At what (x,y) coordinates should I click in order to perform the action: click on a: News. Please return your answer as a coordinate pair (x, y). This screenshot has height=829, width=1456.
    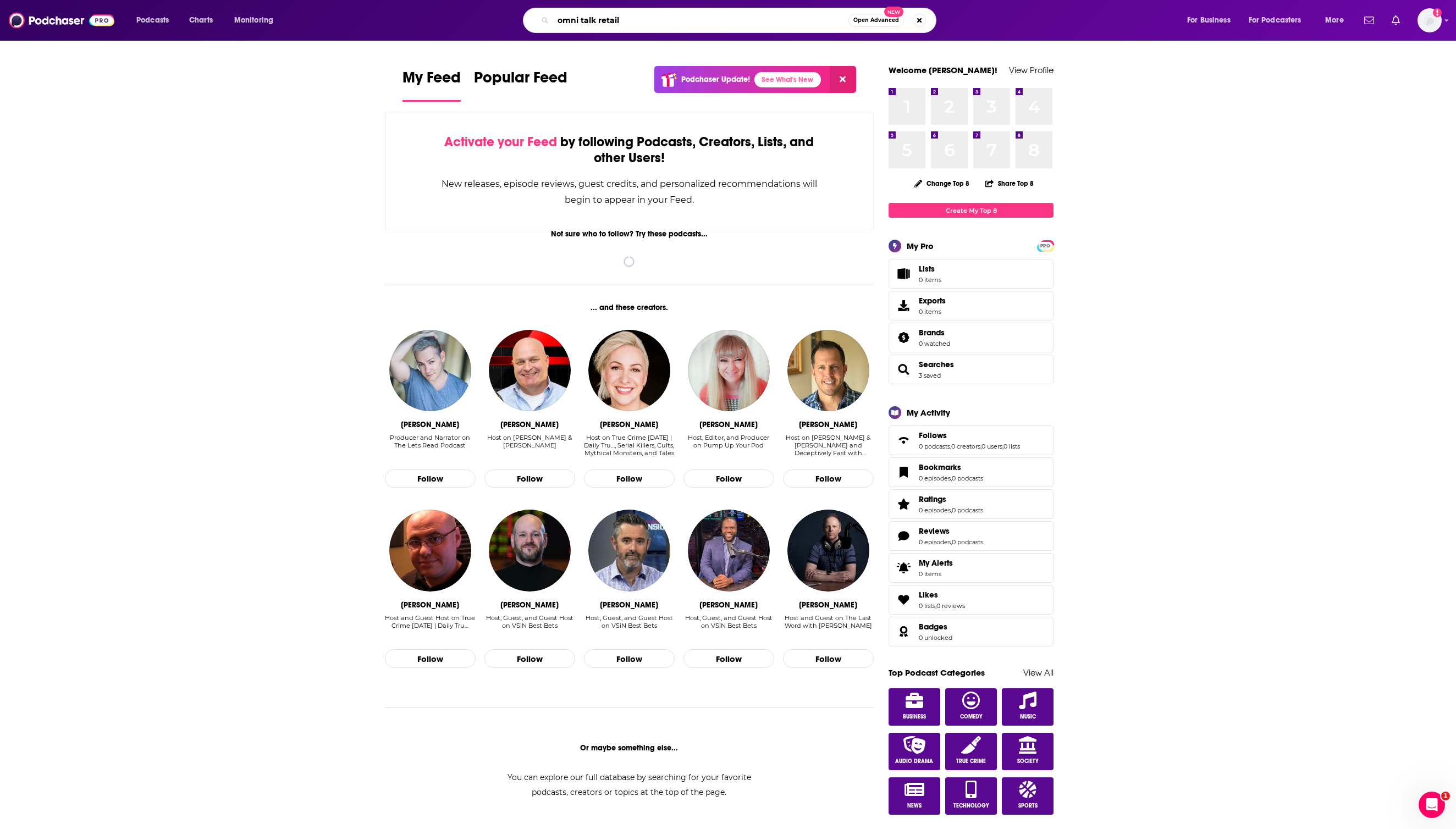
    Looking at the image, I should click on (915, 796).